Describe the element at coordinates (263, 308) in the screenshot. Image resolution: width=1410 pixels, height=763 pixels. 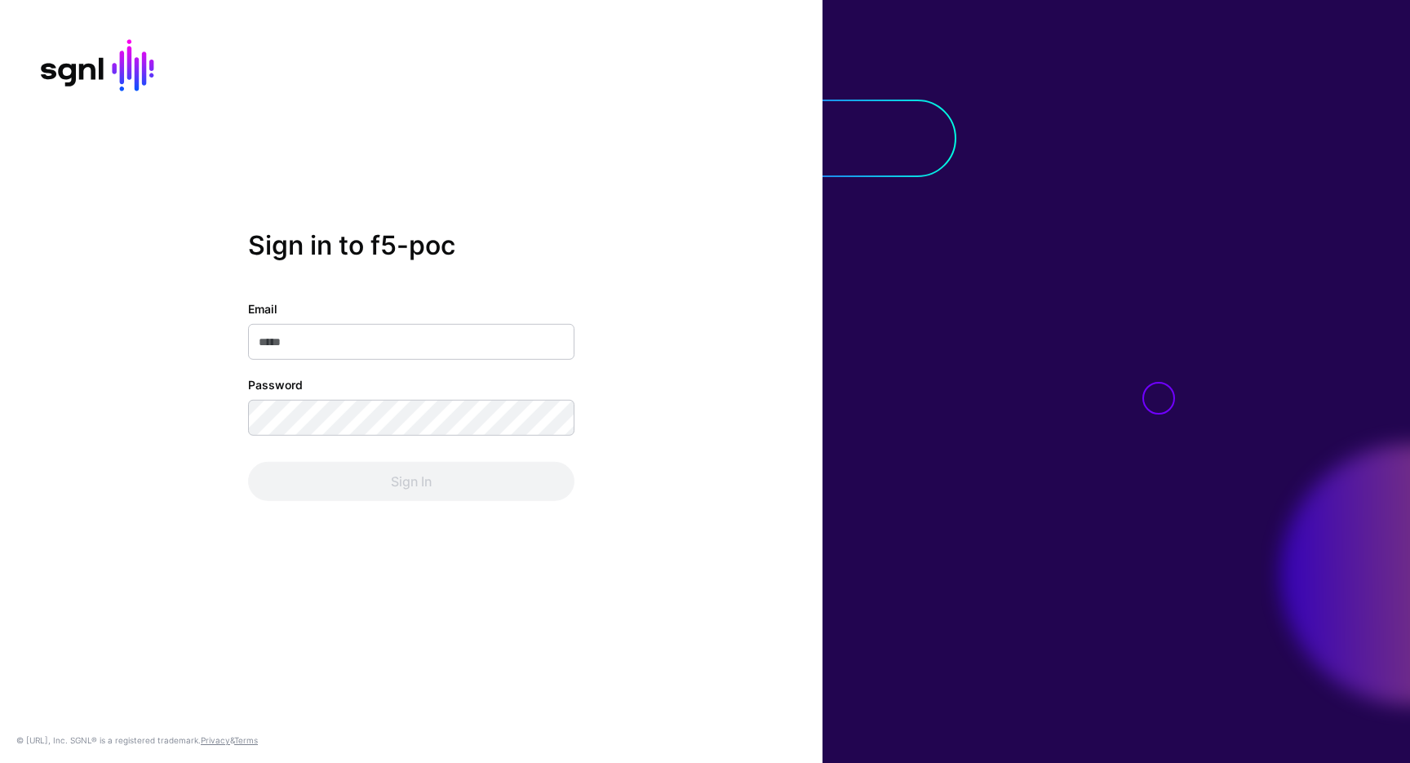
I see `label: Email` at that location.